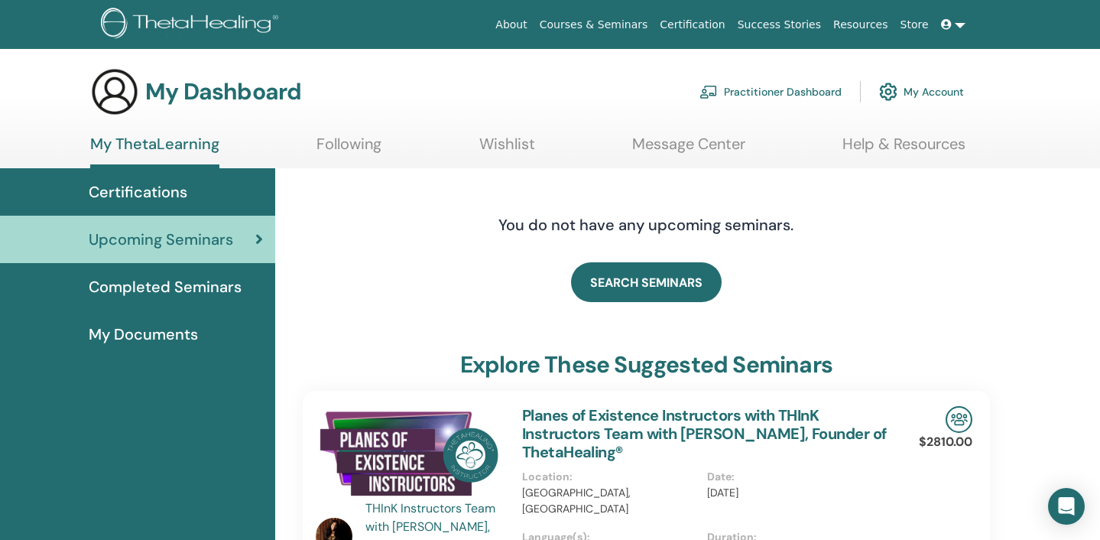  What do you see at coordinates (143, 334) in the screenshot?
I see `span: My Documents` at bounding box center [143, 334].